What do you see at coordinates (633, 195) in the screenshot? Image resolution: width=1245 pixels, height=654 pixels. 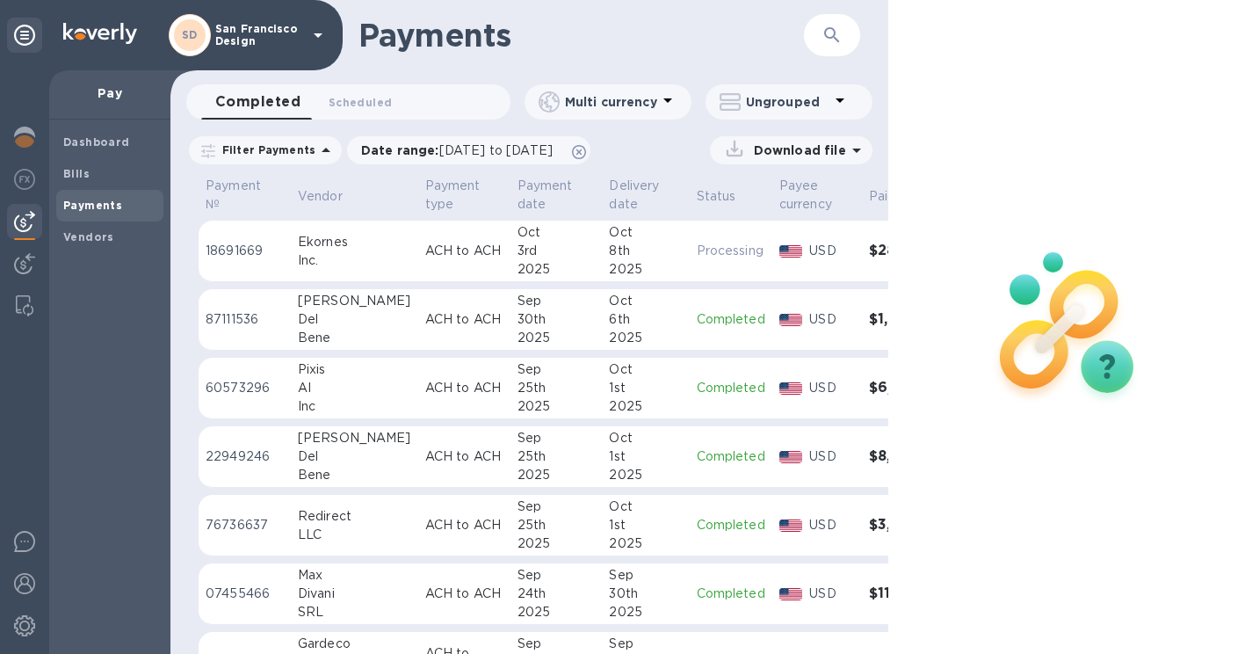 I see `p: Delivery date` at bounding box center [633, 195].